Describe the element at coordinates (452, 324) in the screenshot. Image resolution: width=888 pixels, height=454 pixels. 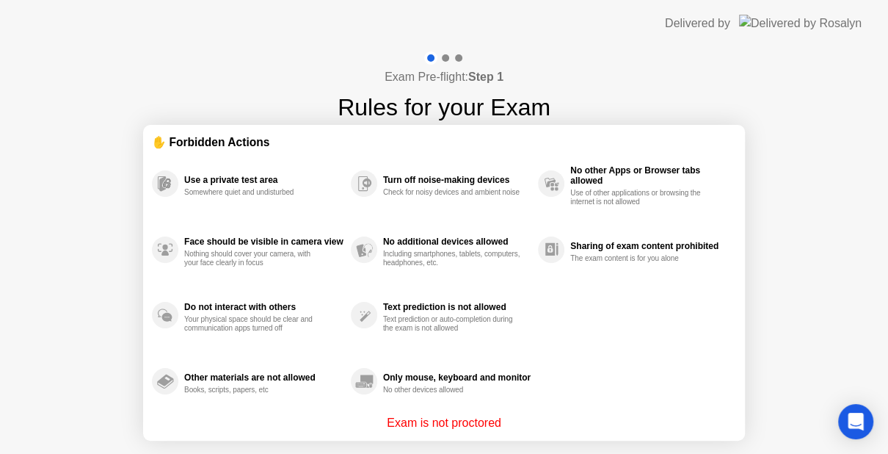
I see `div: Text prediction or auto-completion during the exam is not allowed` at that location.